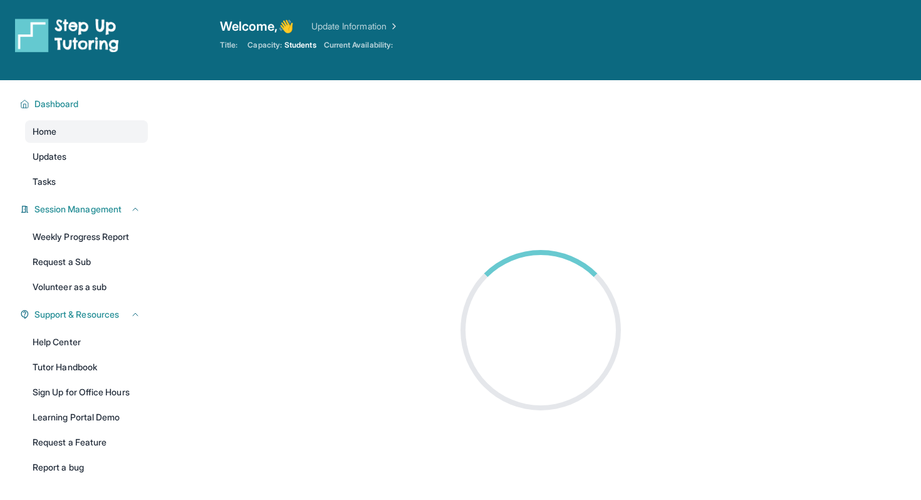  What do you see at coordinates (50, 157) in the screenshot?
I see `span: Updates` at bounding box center [50, 157].